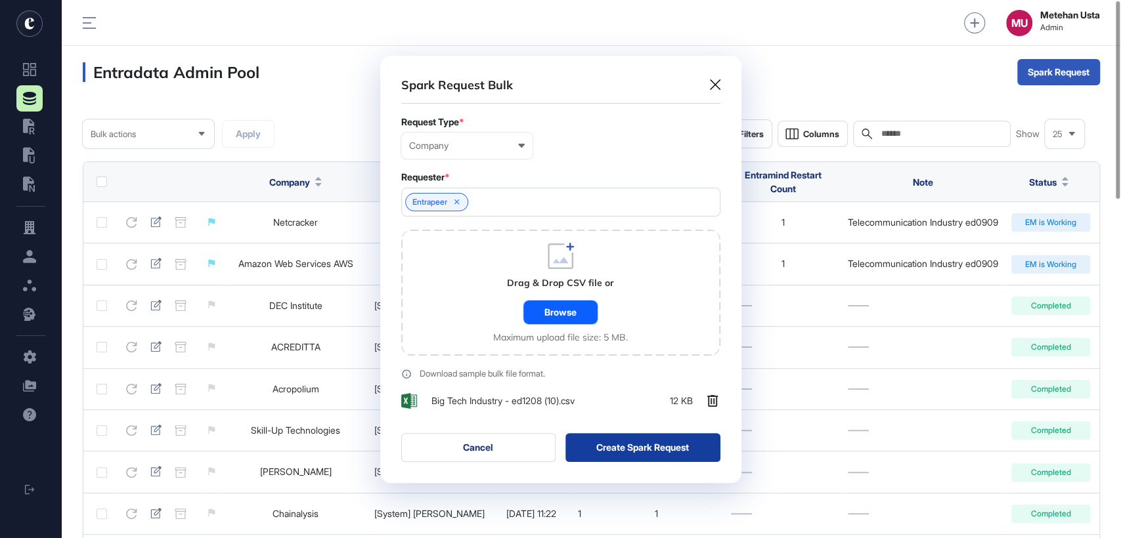 The width and height of the screenshot is (1121, 538). Describe the element at coordinates (561, 374) in the screenshot. I see `a: Download sample bulk file format.` at that location.